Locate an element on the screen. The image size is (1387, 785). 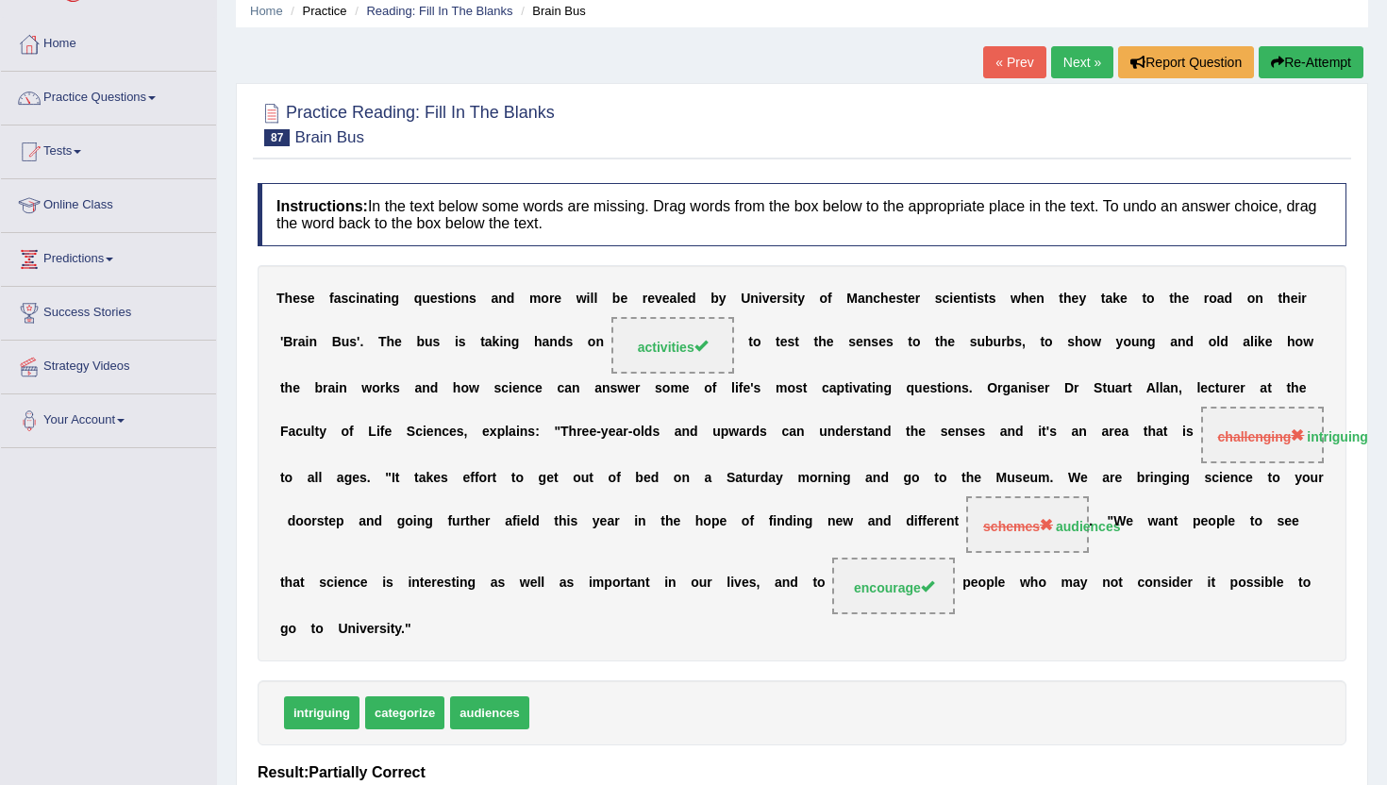
b: S is located at coordinates (1098, 388).